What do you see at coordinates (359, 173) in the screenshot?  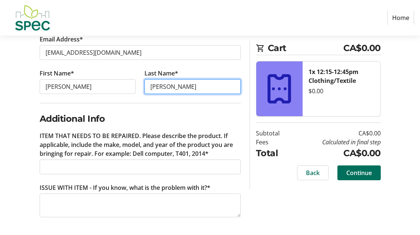 I see `span: Continue` at bounding box center [359, 173].